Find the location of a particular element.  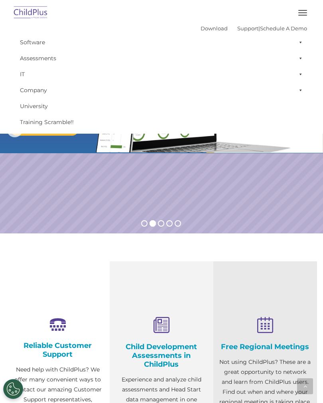

button: Cookies Settings is located at coordinates (13, 389).